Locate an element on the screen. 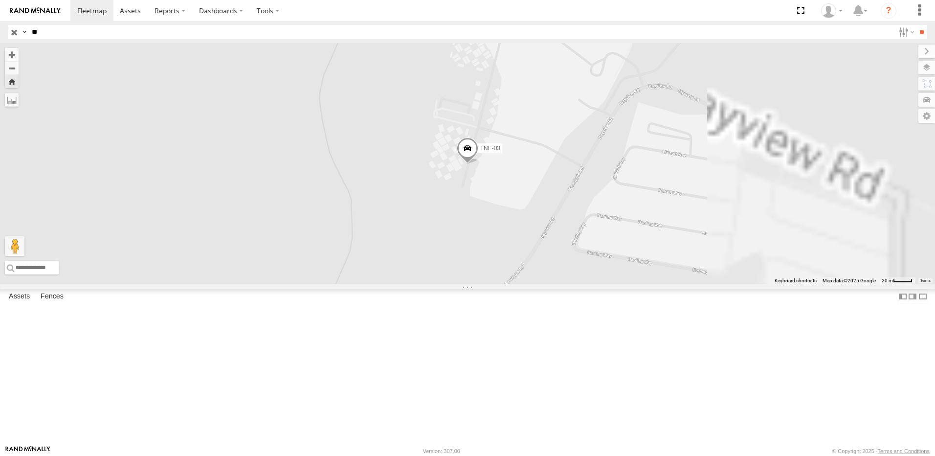 This screenshot has width=935, height=456. button: Zoom in is located at coordinates (12, 54).